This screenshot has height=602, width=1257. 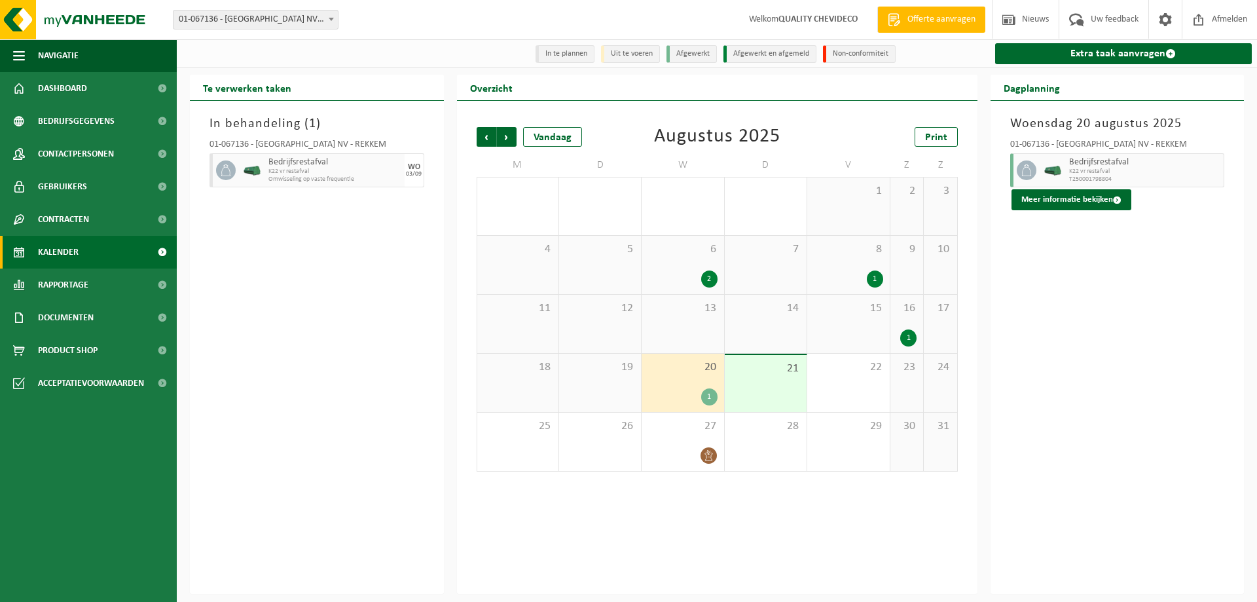 What do you see at coordinates (765, 249) in the screenshot?
I see `span: 7` at bounding box center [765, 249].